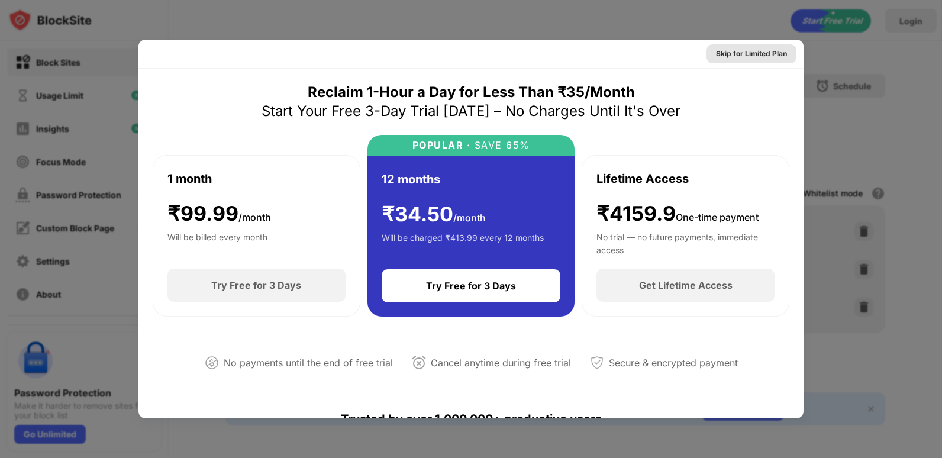 The width and height of the screenshot is (942, 458). I want to click on div: Secure & encrypted payment, so click(674, 363).